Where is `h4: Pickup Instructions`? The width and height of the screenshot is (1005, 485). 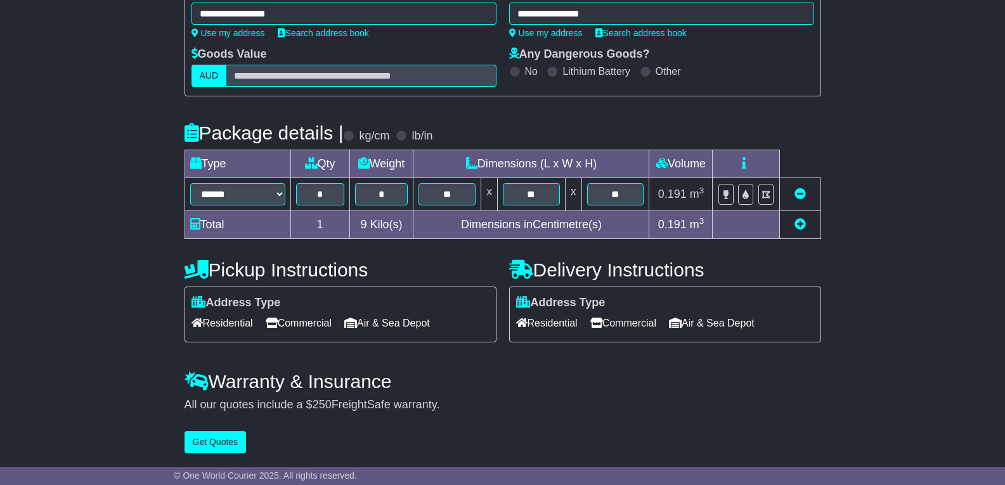 h4: Pickup Instructions is located at coordinates (340, 269).